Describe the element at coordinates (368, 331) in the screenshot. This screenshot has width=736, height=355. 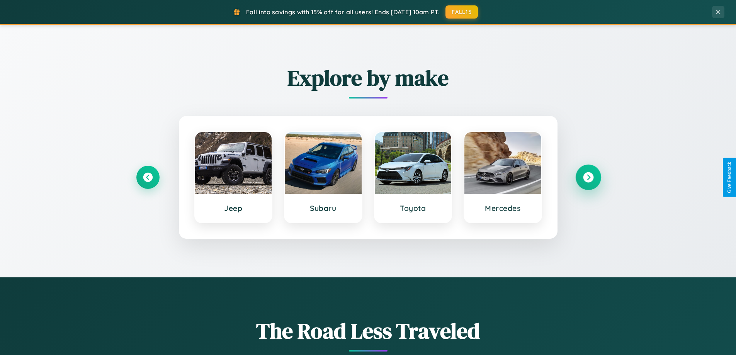
I see `h1: The Road Less Traveled` at that location.